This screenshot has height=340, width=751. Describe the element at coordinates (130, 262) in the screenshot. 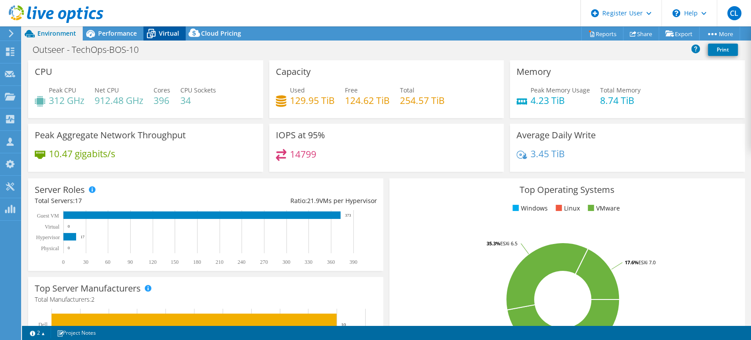

I see `text: 90` at that location.